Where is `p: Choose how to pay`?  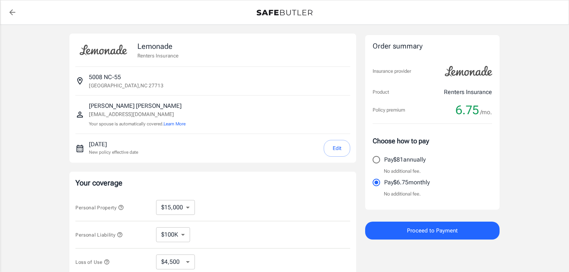
p: Choose how to pay is located at coordinates (433, 141).